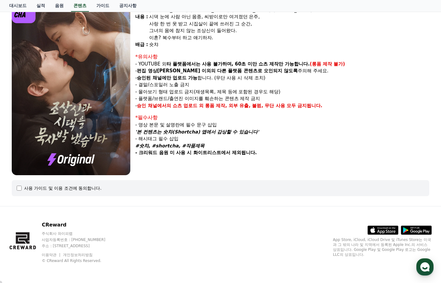 This screenshot has width=441, height=283. Describe the element at coordinates (289, 38) in the screenshot. I see `div: 이혼? 복수부터 하고 얘기하자.` at that location.